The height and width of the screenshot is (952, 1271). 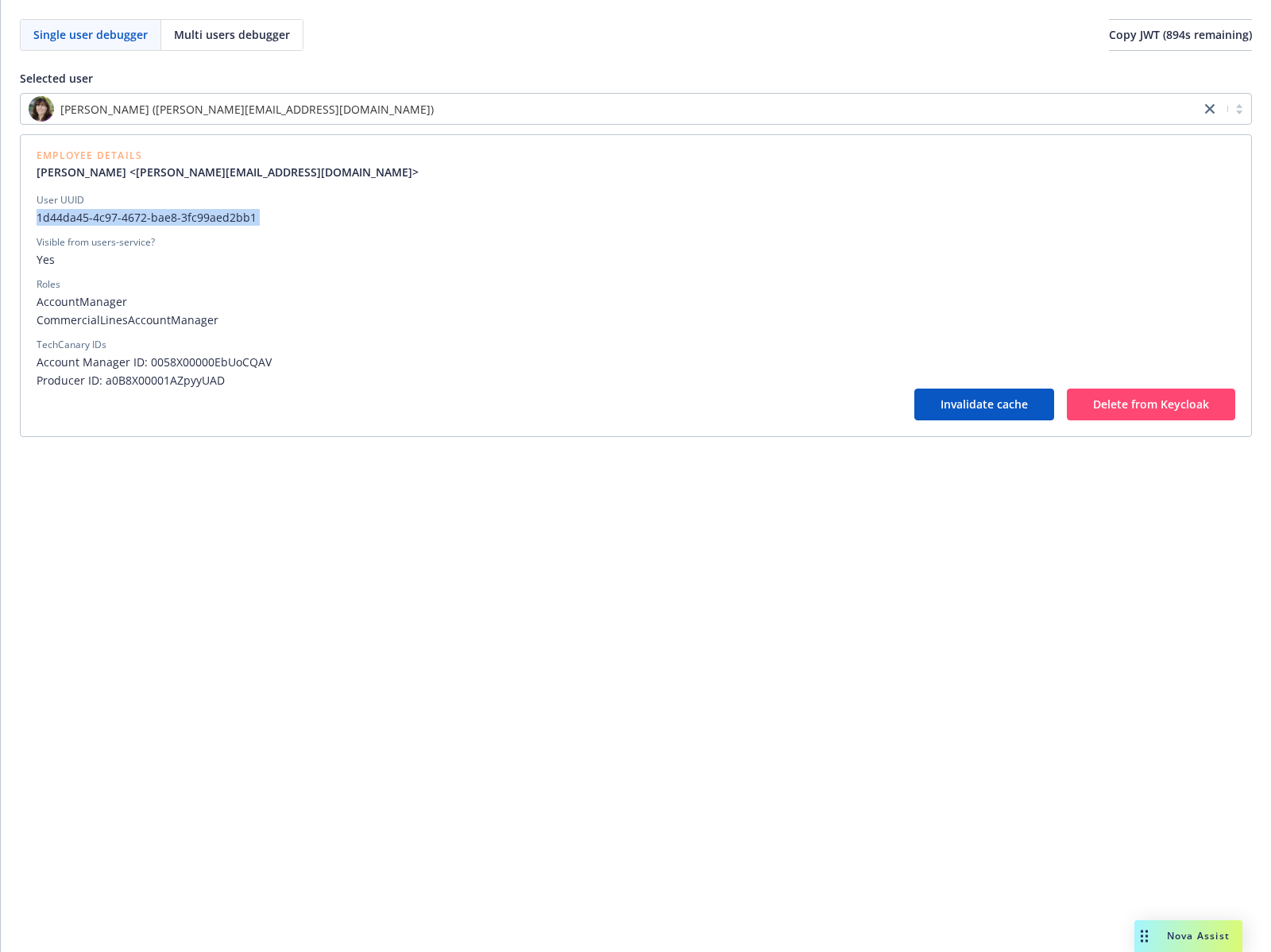 What do you see at coordinates (72, 345) in the screenshot?
I see `div: TechCanary IDs` at bounding box center [72, 345].